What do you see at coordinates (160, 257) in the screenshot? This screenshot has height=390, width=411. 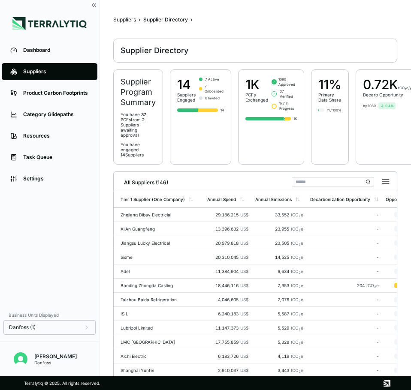 I see `div: Sisme` at bounding box center [160, 257].